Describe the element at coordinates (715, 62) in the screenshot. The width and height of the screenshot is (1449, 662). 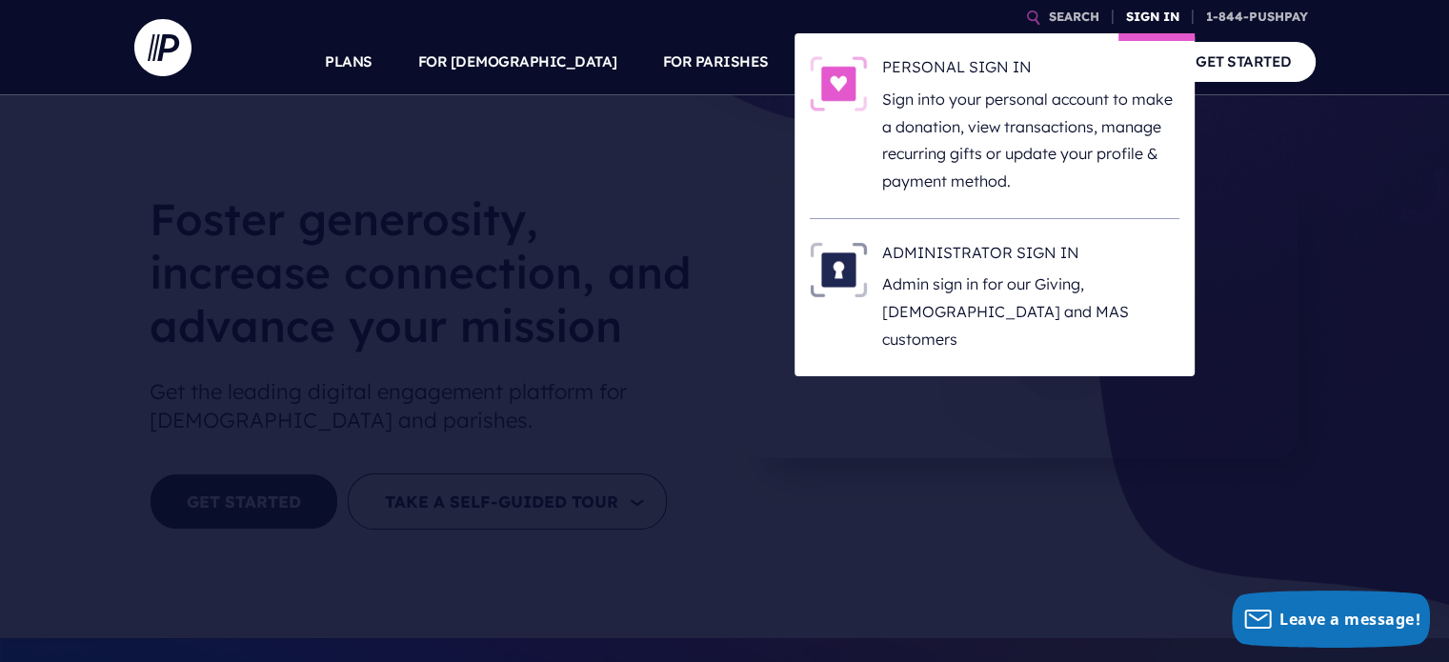
I see `a: FOR PARISHES` at that location.